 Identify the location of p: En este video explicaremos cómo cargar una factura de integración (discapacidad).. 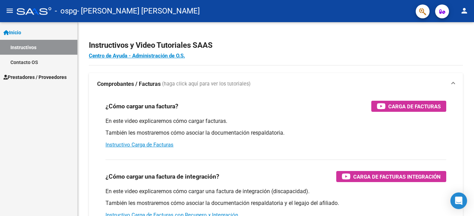
(276, 192).